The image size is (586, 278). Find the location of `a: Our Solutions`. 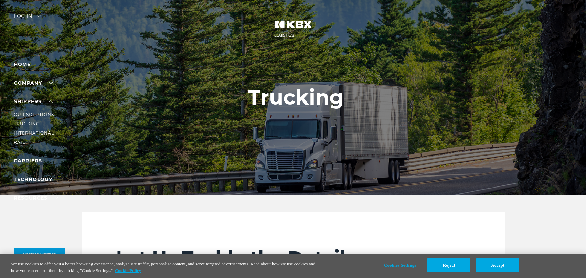

a: Our Solutions is located at coordinates (34, 114).